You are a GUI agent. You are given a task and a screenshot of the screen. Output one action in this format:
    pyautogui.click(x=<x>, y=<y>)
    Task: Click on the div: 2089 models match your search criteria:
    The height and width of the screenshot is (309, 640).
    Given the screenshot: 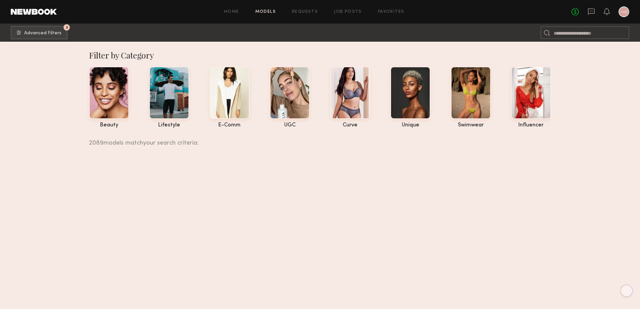 What is the action you would take?
    pyautogui.click(x=317, y=139)
    